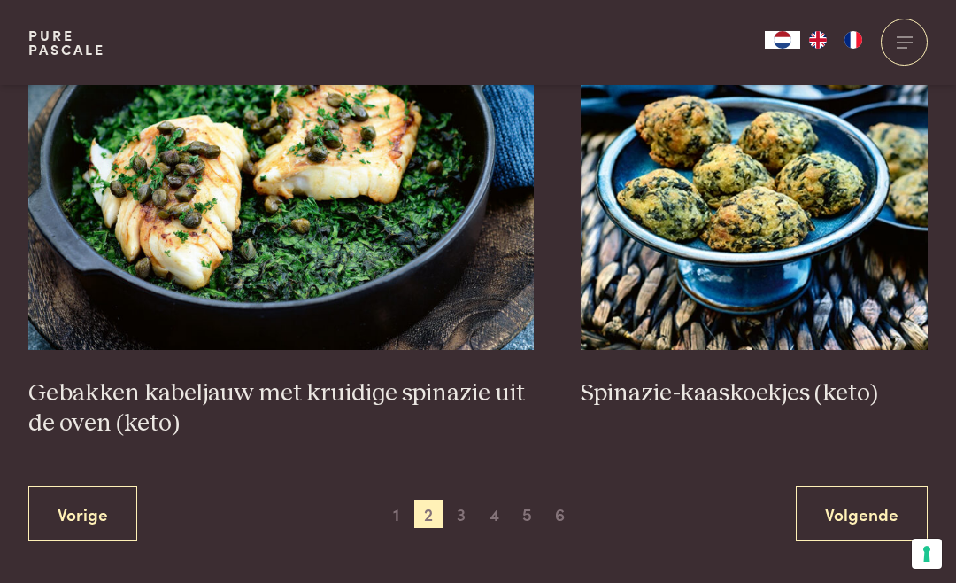 This screenshot has height=583, width=956. What do you see at coordinates (854, 40) in the screenshot?
I see `a: FR` at bounding box center [854, 40].